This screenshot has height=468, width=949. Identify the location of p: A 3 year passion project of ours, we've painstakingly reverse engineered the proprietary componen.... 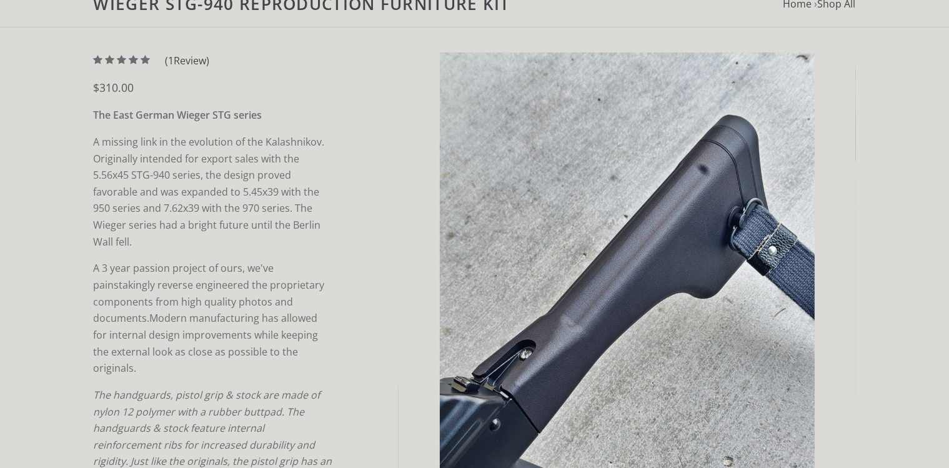
(213, 318).